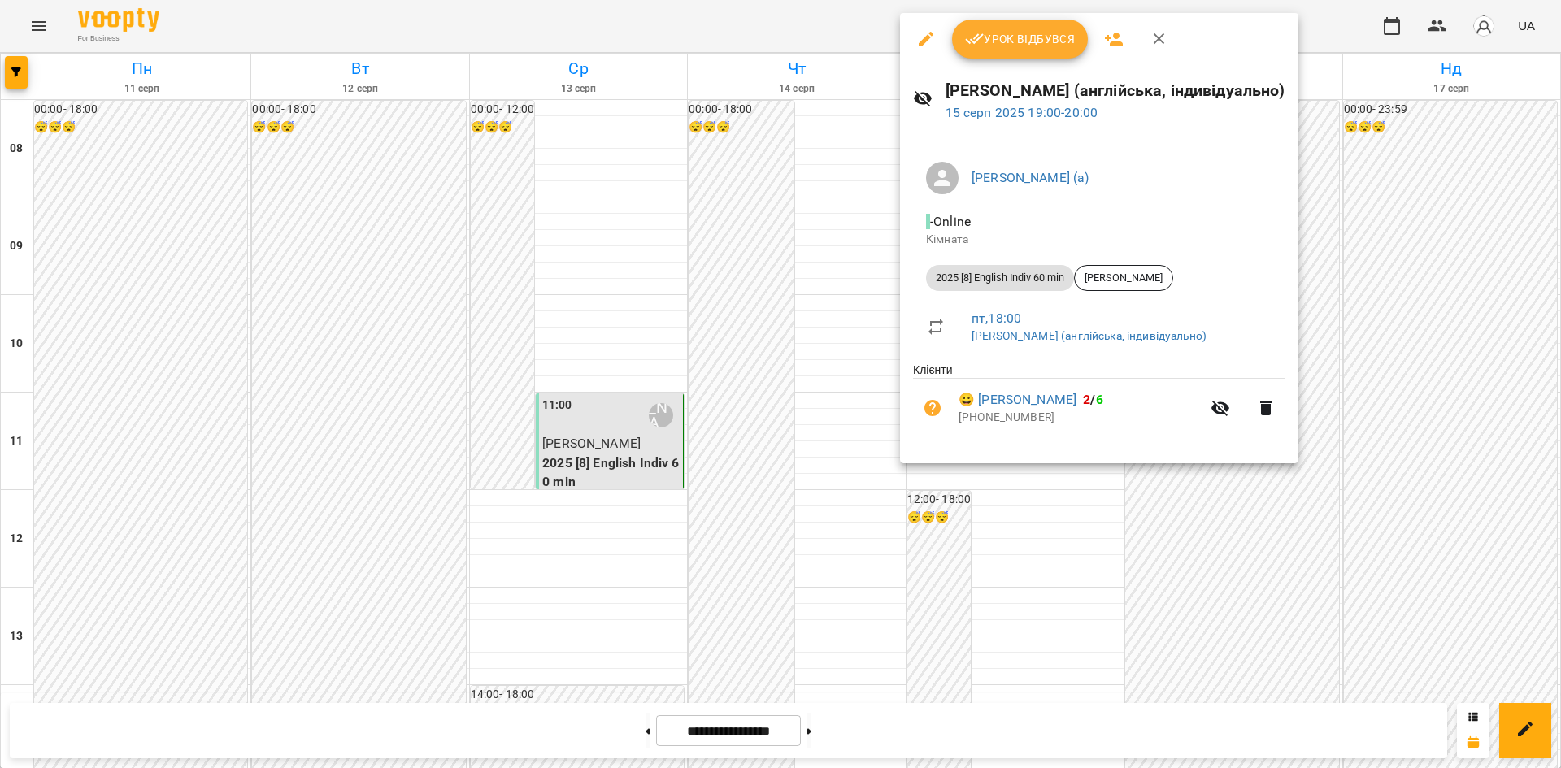 The width and height of the screenshot is (1561, 768). Describe the element at coordinates (1000, 278) in the screenshot. I see `span: 2025 [8] English Indiv 60 min` at that location.